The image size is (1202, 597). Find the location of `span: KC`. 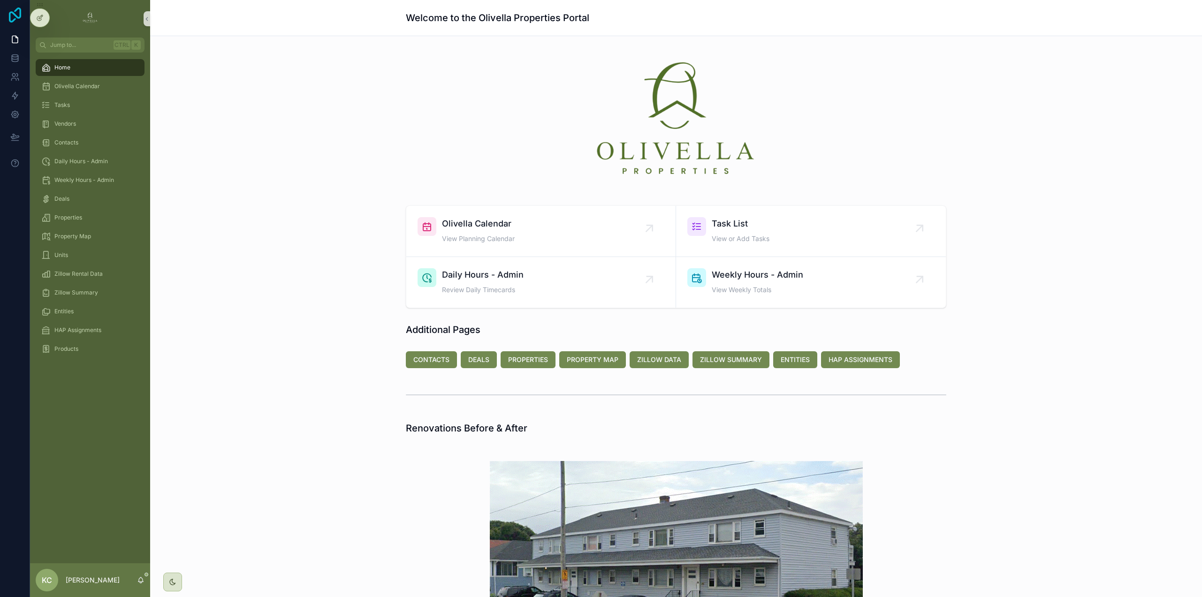

span: KC is located at coordinates (47, 580).